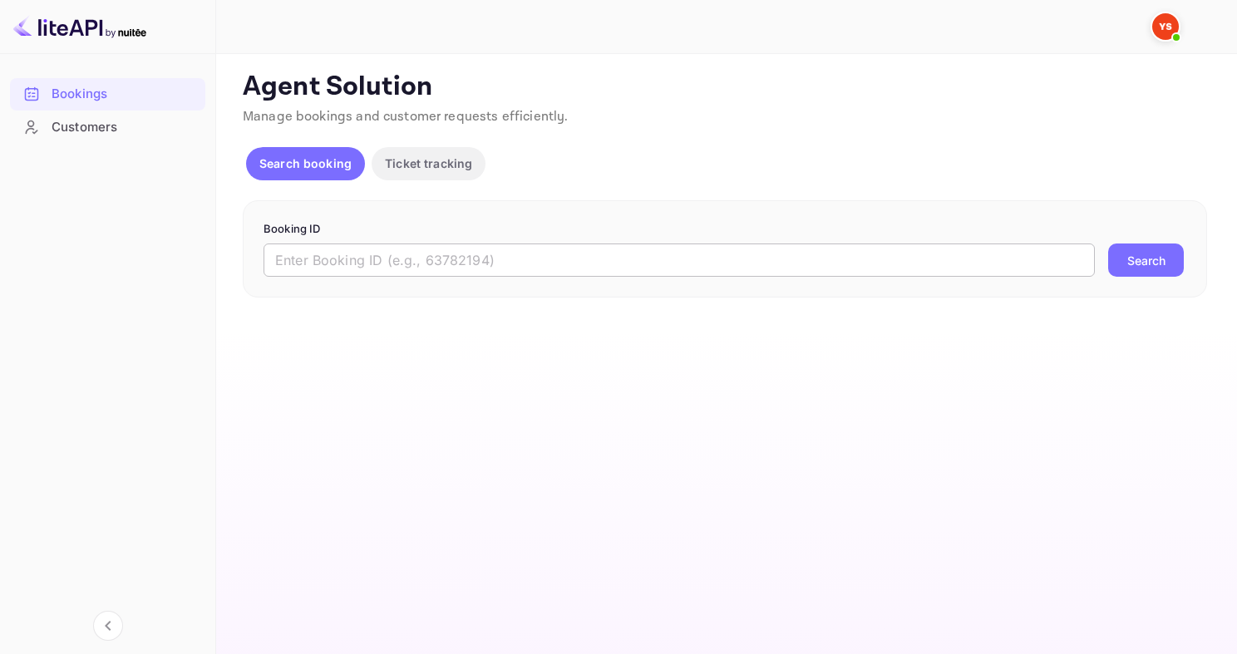 The image size is (1237, 654). I want to click on button: Search, so click(1145, 260).